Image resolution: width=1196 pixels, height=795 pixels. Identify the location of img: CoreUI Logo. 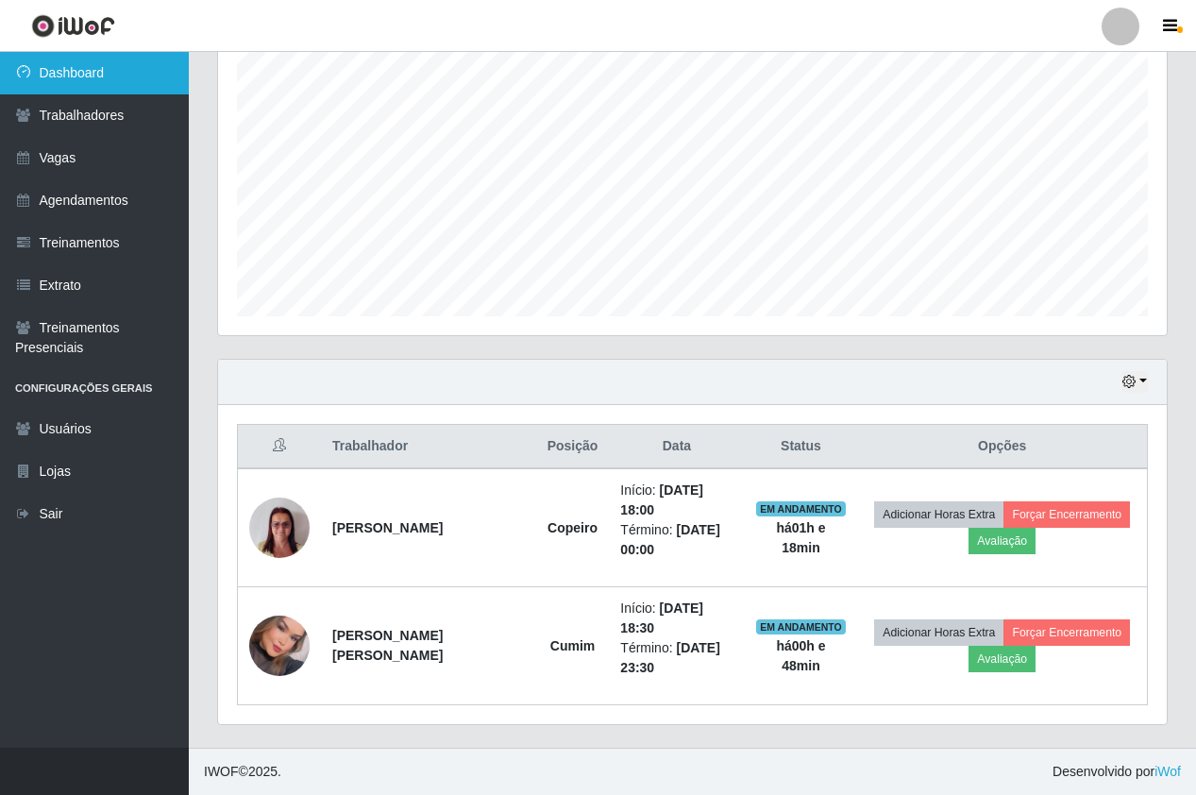
(73, 25).